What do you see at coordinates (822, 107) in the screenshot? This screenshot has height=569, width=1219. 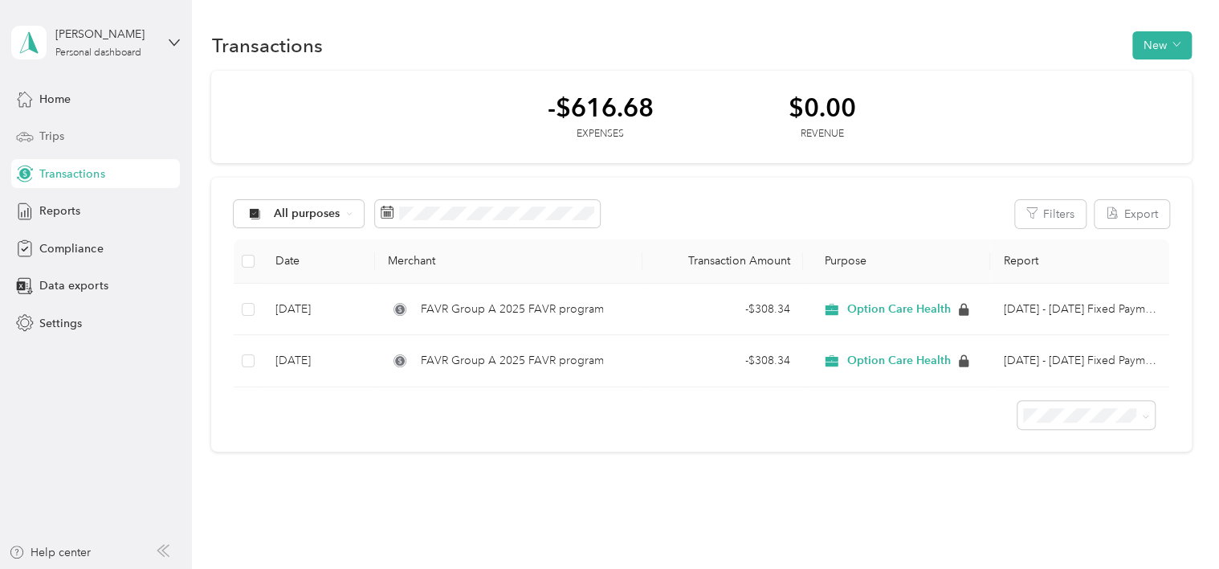 I see `div: $0.00` at bounding box center [822, 107].